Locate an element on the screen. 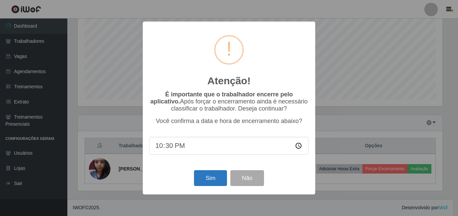  p: Você confirma a data e hora de encerramento abaixo? is located at coordinates (229, 121).